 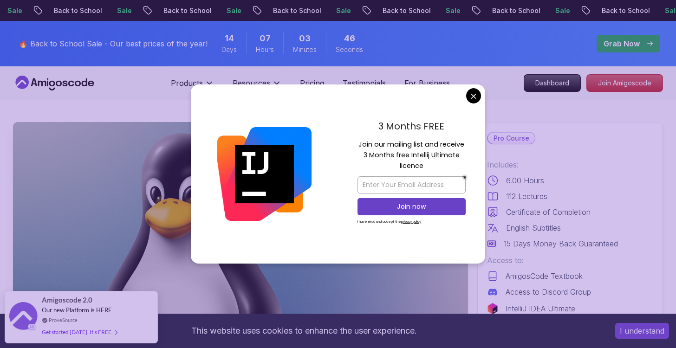 What do you see at coordinates (187, 83) in the screenshot?
I see `p: Products` at bounding box center [187, 83].